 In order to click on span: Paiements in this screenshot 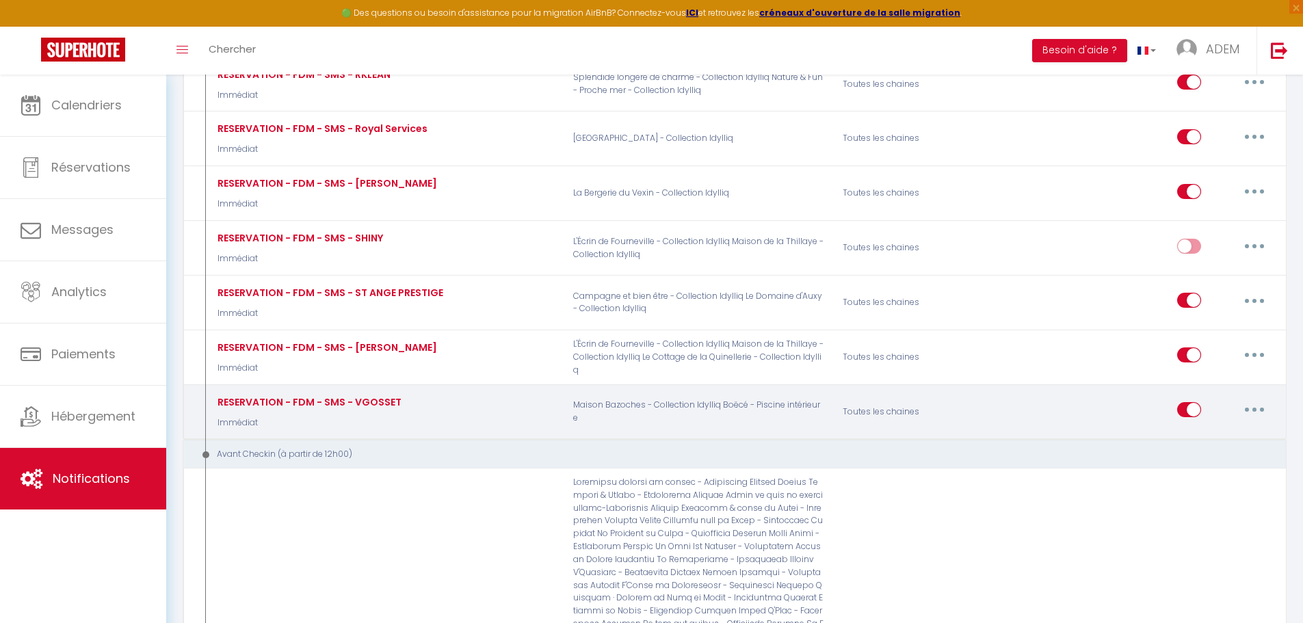, I will do `click(83, 354)`.